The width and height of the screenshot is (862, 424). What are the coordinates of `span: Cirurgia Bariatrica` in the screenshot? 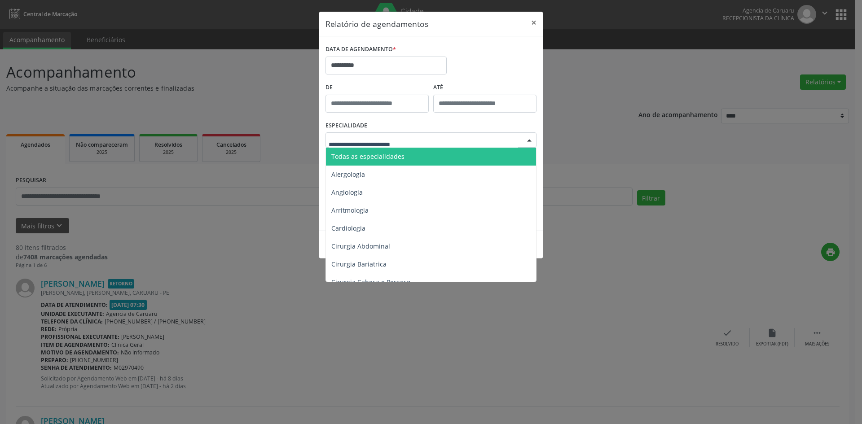 It's located at (359, 264).